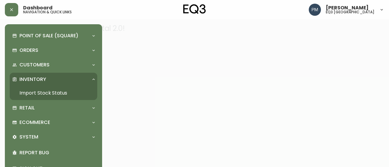 The height and width of the screenshot is (167, 389). I want to click on p: System, so click(29, 137).